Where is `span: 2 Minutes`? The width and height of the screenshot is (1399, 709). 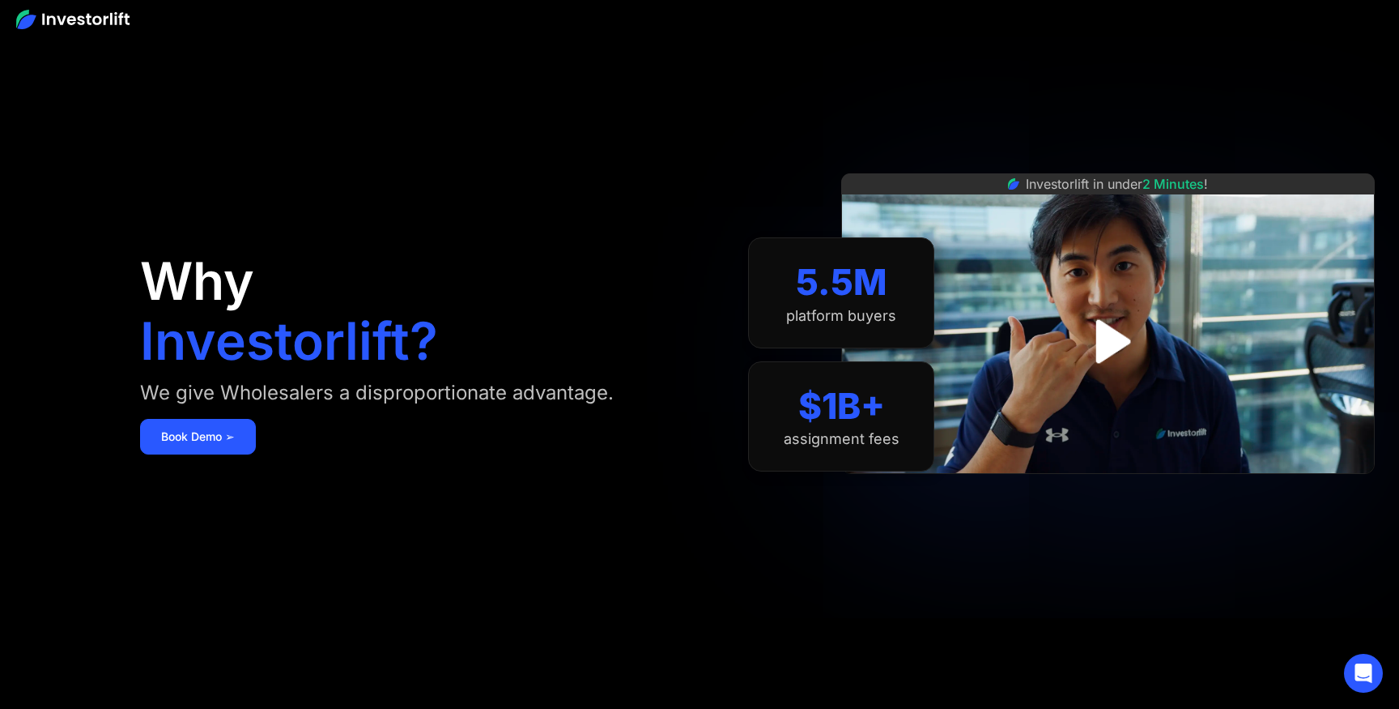
span: 2 Minutes is located at coordinates (1173, 184).